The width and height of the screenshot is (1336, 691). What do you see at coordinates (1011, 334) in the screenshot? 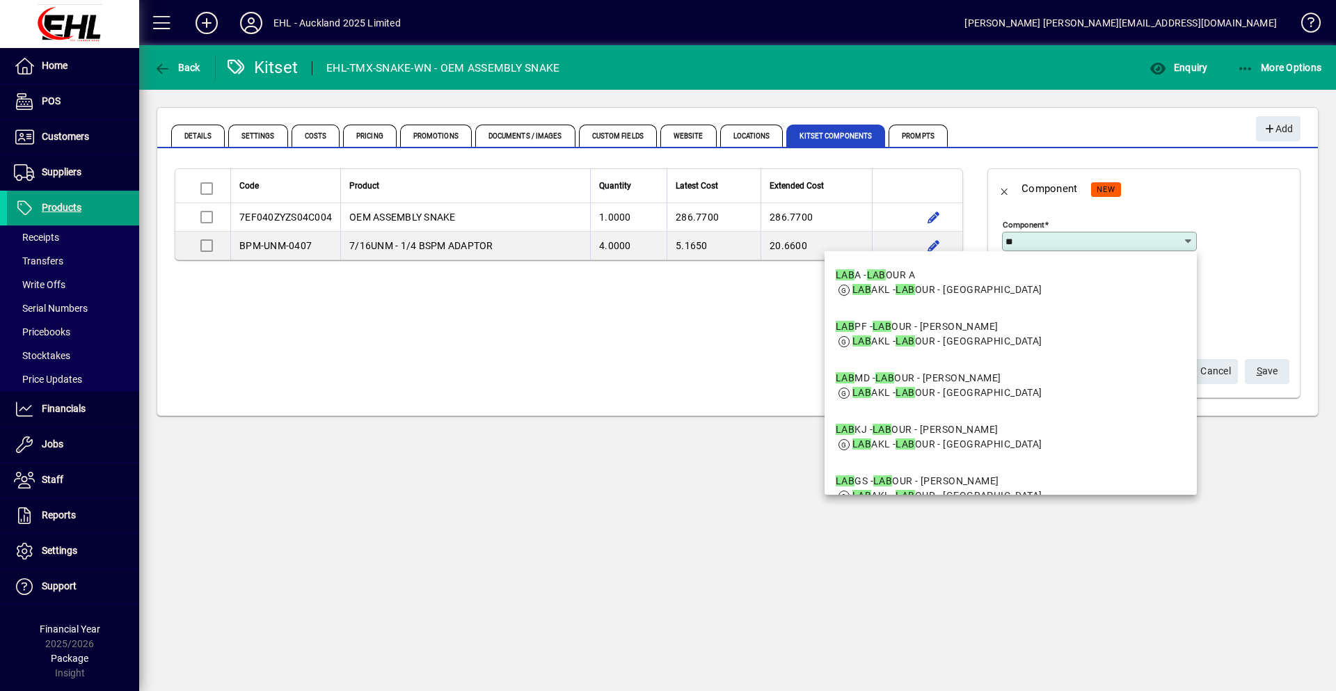
I see `mat-option: LAB PF - LABOUR - PIO FEITE` at bounding box center [1011, 334].